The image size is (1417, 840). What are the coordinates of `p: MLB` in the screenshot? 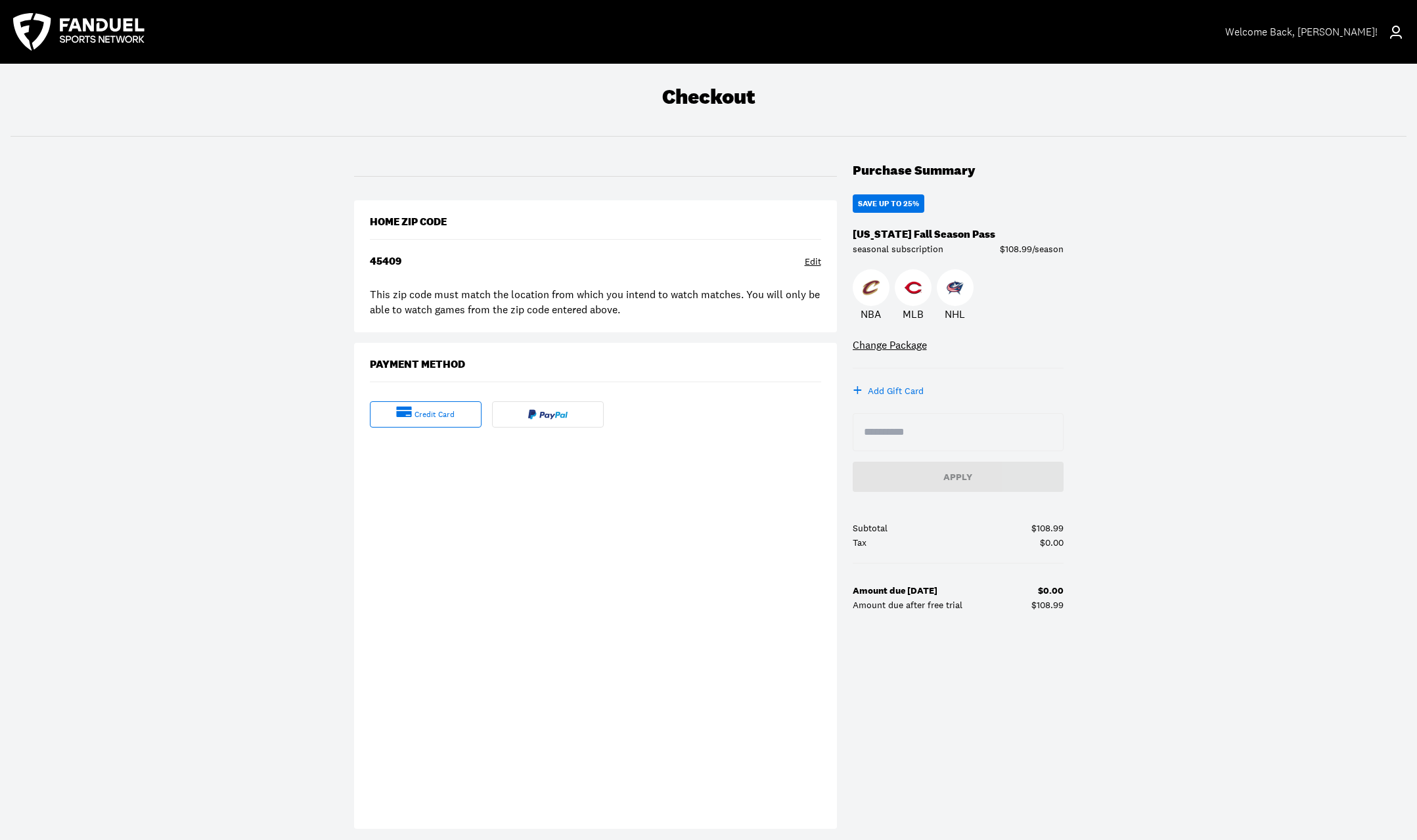 It's located at (913, 314).